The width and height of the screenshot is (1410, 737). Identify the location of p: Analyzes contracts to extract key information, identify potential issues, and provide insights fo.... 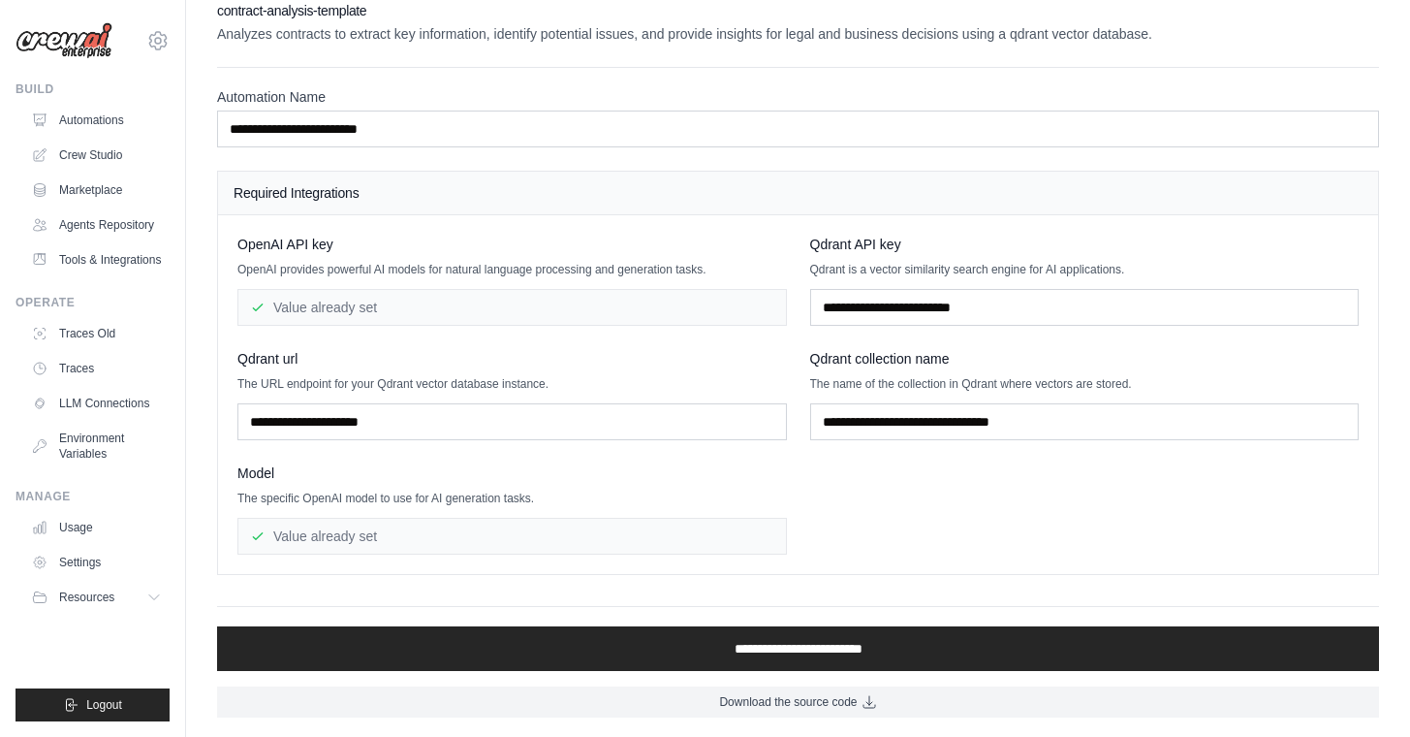
(798, 34).